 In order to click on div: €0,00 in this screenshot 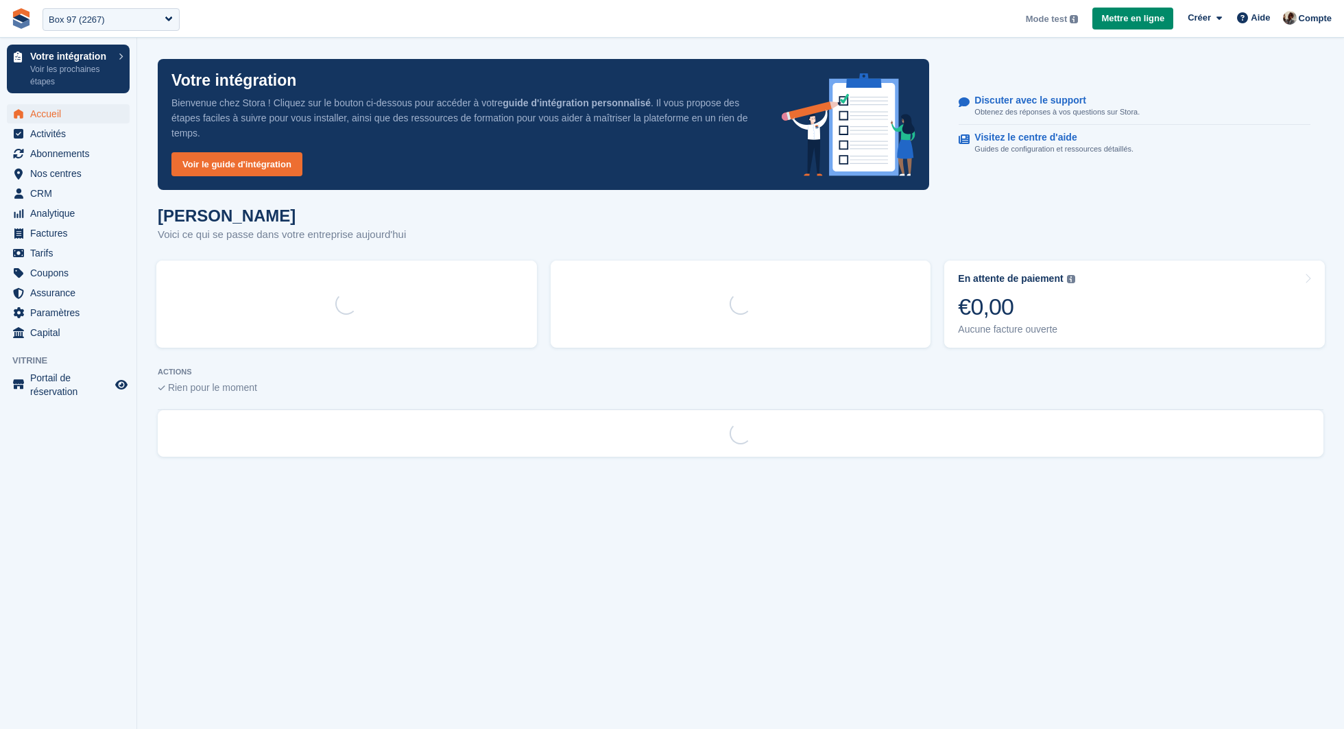, I will do `click(1017, 307)`.